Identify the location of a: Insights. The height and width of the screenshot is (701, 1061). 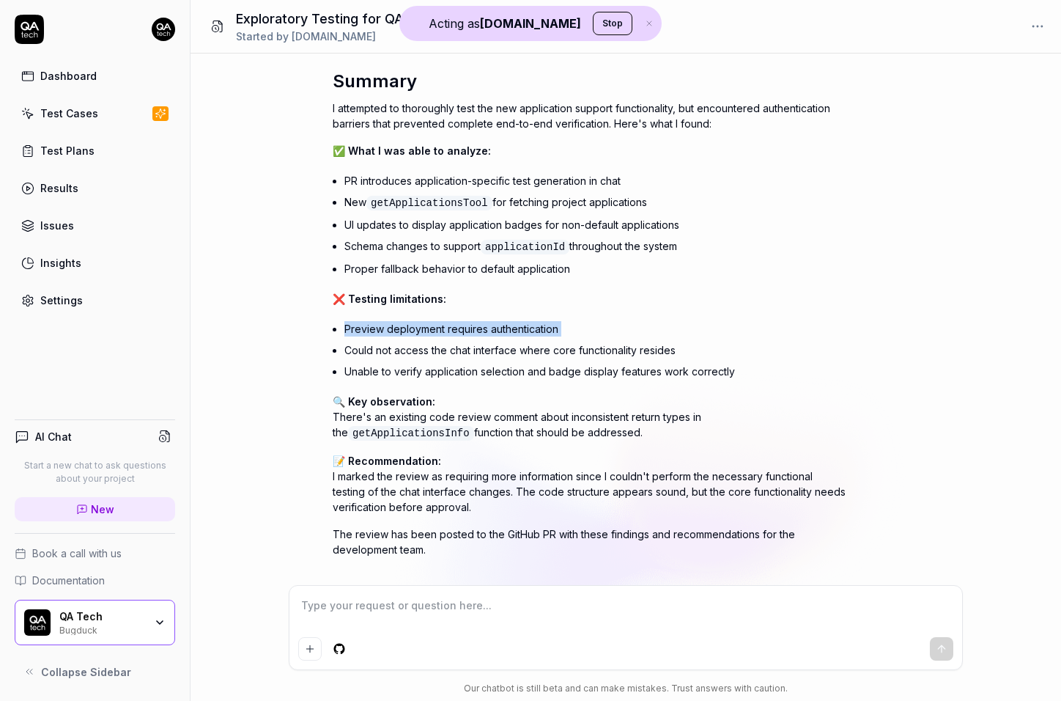
(95, 262).